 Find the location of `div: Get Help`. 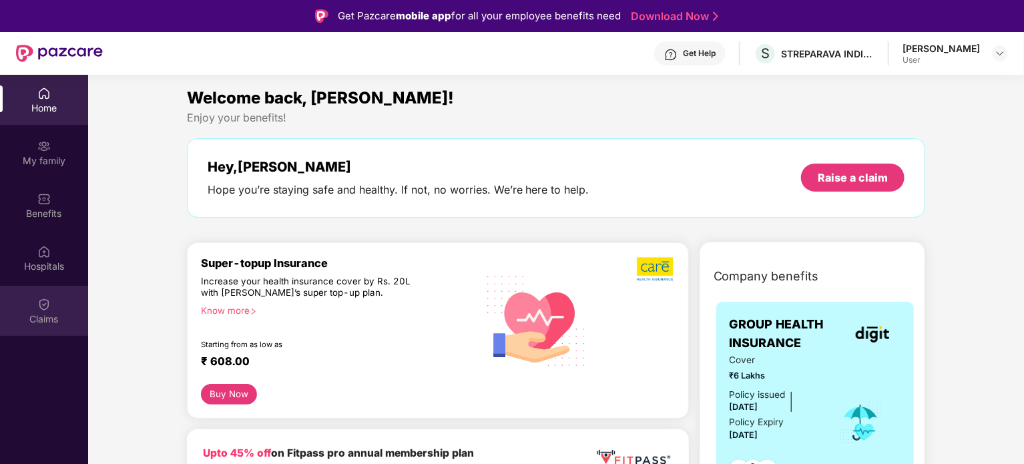

div: Get Help is located at coordinates (699, 53).